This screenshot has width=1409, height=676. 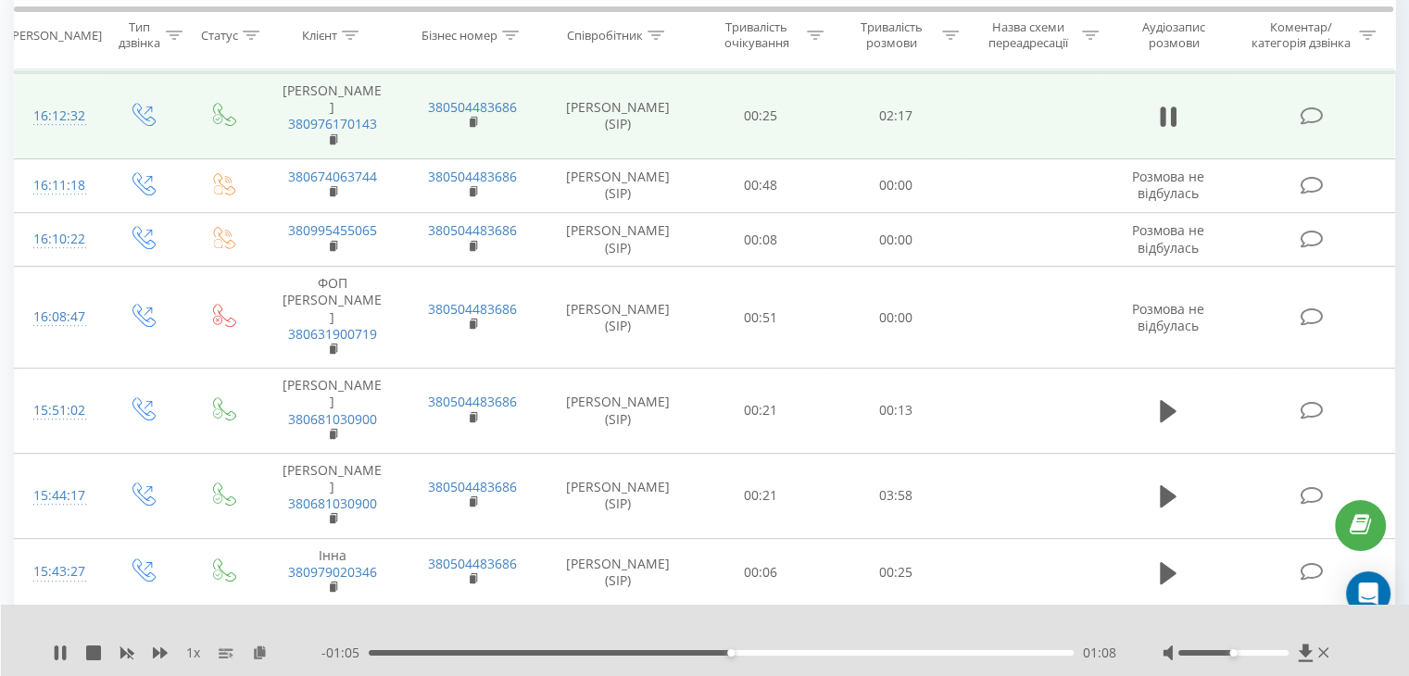 What do you see at coordinates (138, 35) in the screenshot?
I see `div: Тип дзвінка` at bounding box center [138, 35].